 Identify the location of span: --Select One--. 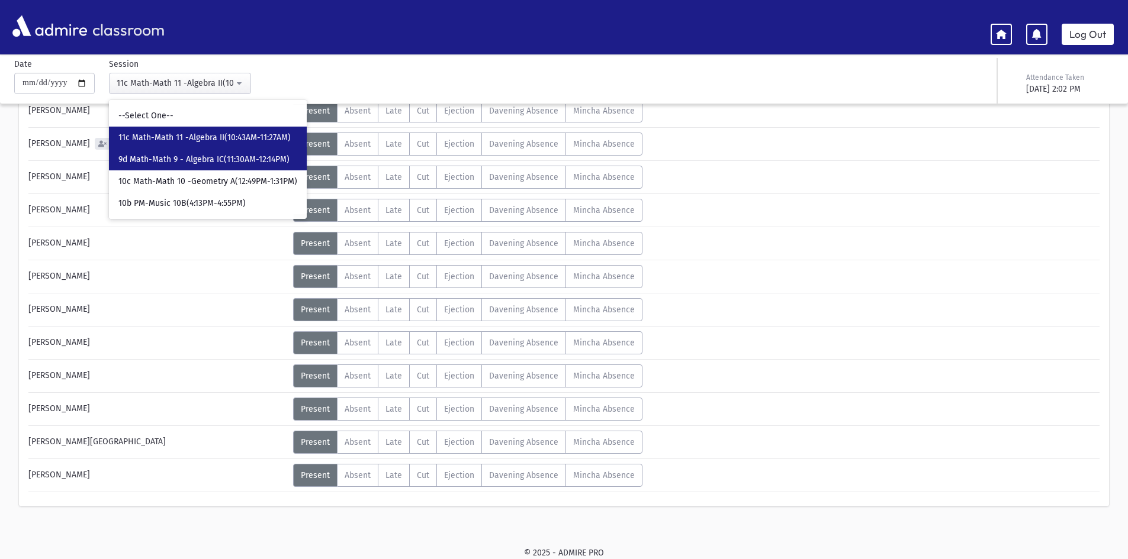
(146, 116).